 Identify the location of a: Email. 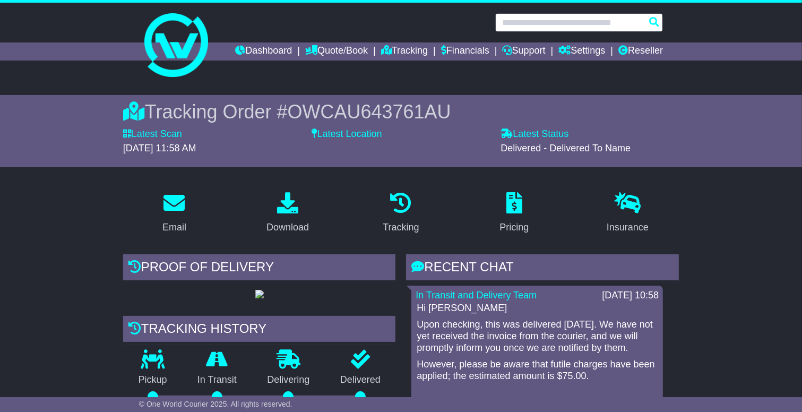
(174, 213).